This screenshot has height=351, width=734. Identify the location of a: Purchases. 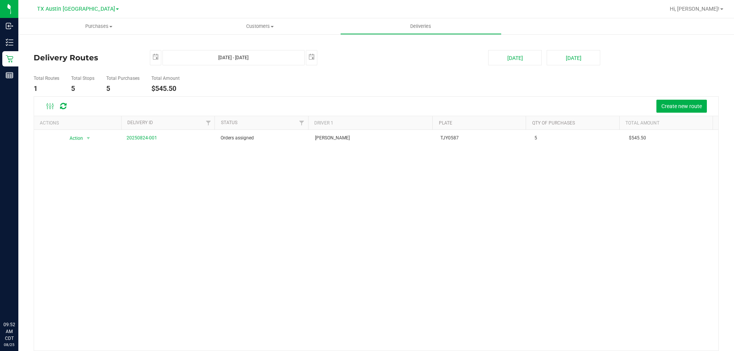
(99, 26).